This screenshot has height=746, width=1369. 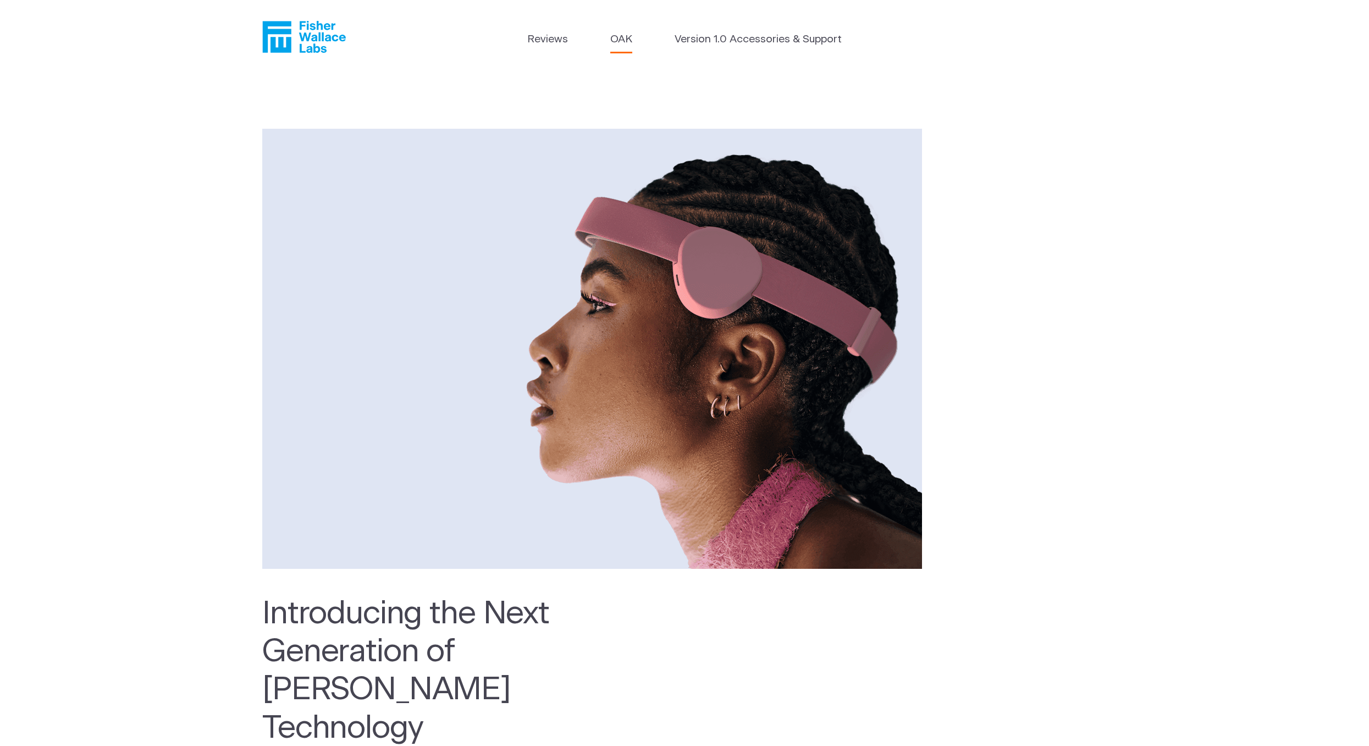 I want to click on a: OAK, so click(x=621, y=40).